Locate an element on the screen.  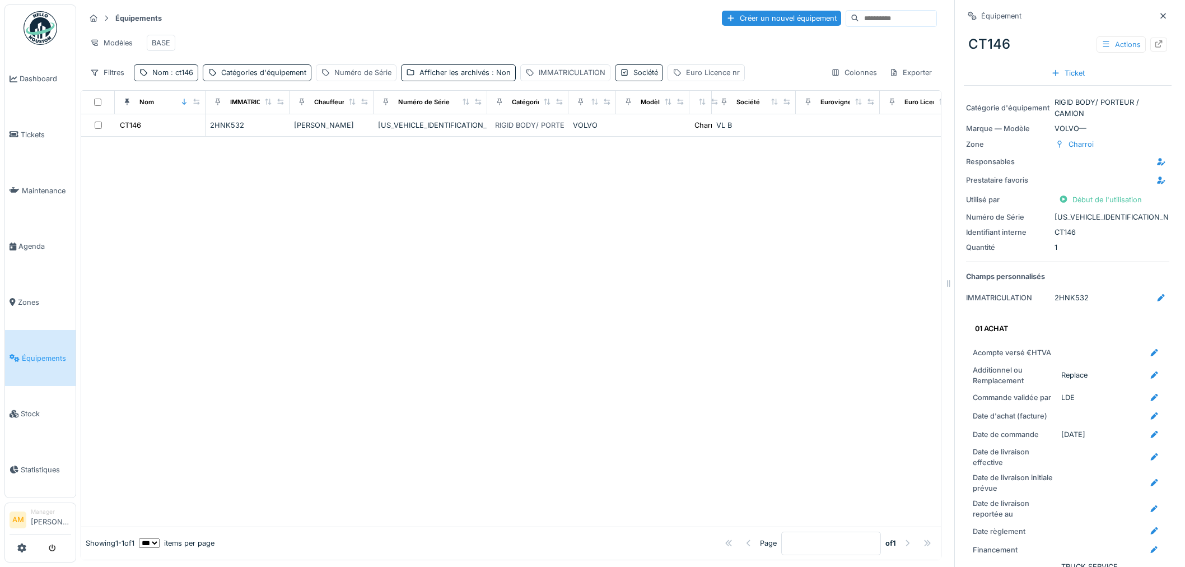
a: Agenda is located at coordinates (40, 246).